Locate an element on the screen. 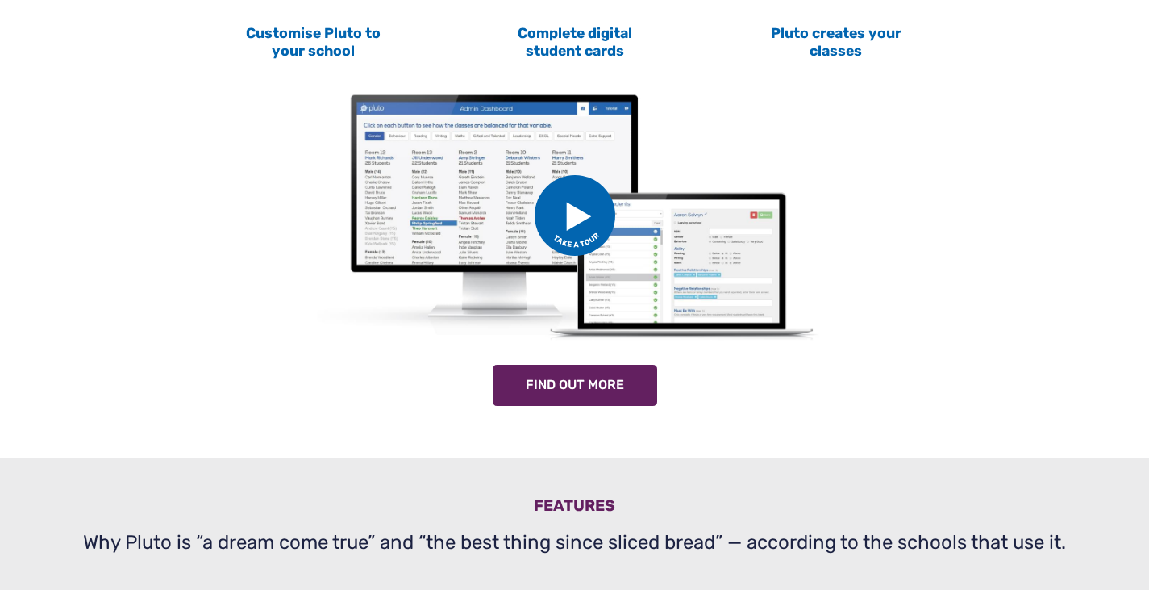  h3: Features is located at coordinates (575, 508).